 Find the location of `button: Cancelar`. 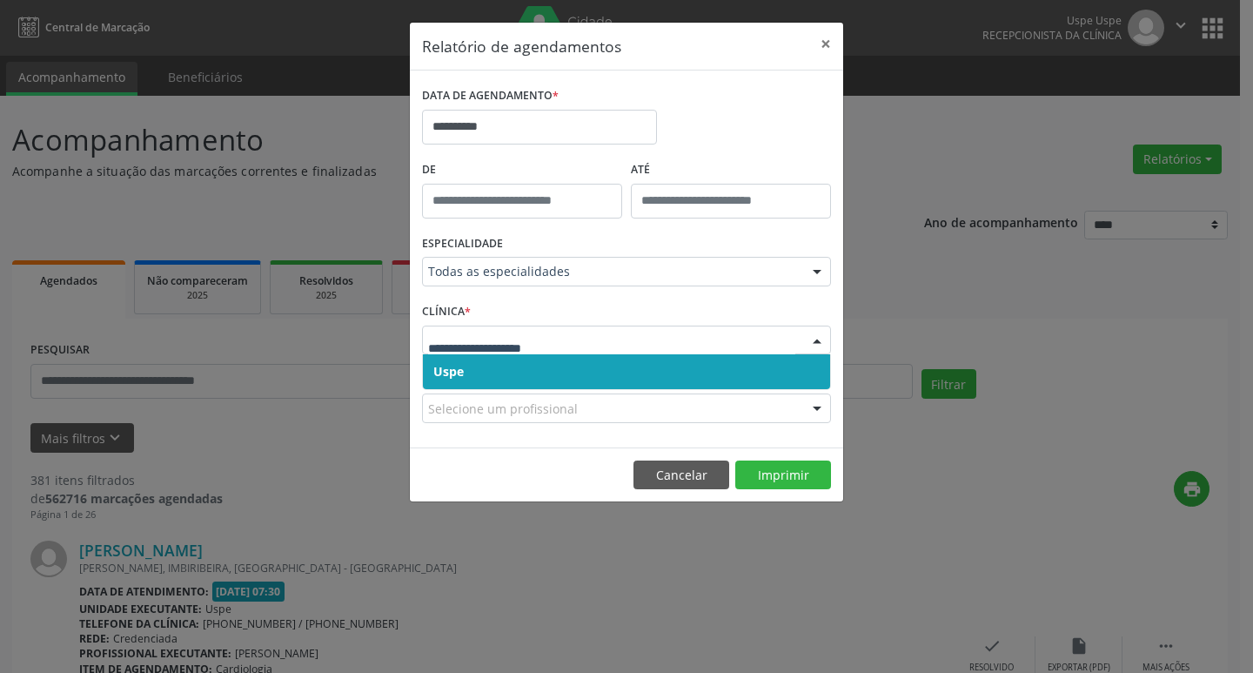

button: Cancelar is located at coordinates (681, 475).